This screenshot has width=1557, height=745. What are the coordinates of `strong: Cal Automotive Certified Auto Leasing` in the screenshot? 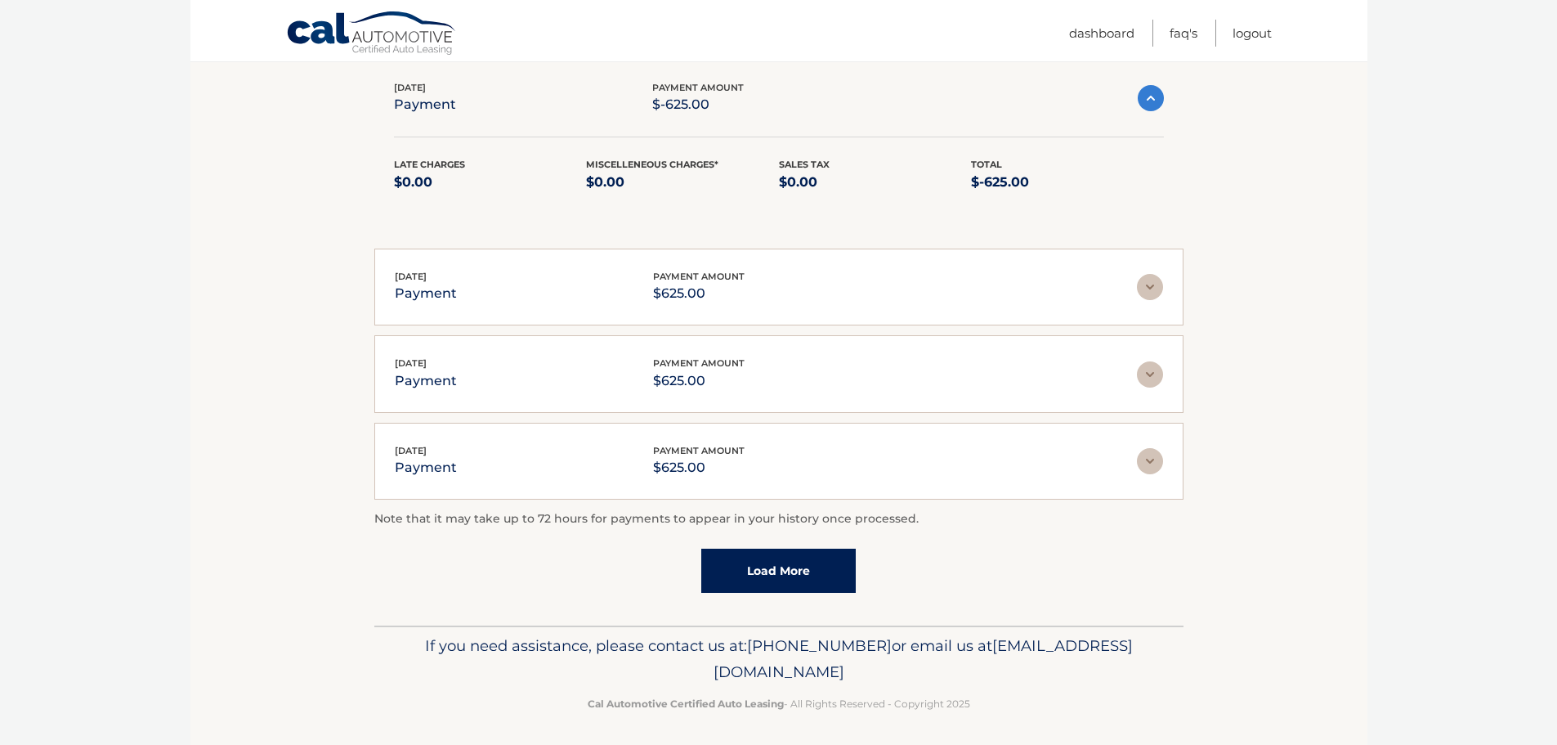 It's located at (686, 703).